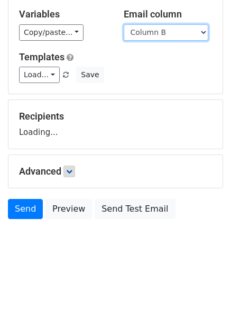 This screenshot has height=309, width=231. Describe the element at coordinates (115, 116) in the screenshot. I see `h5: Recipients` at that location.